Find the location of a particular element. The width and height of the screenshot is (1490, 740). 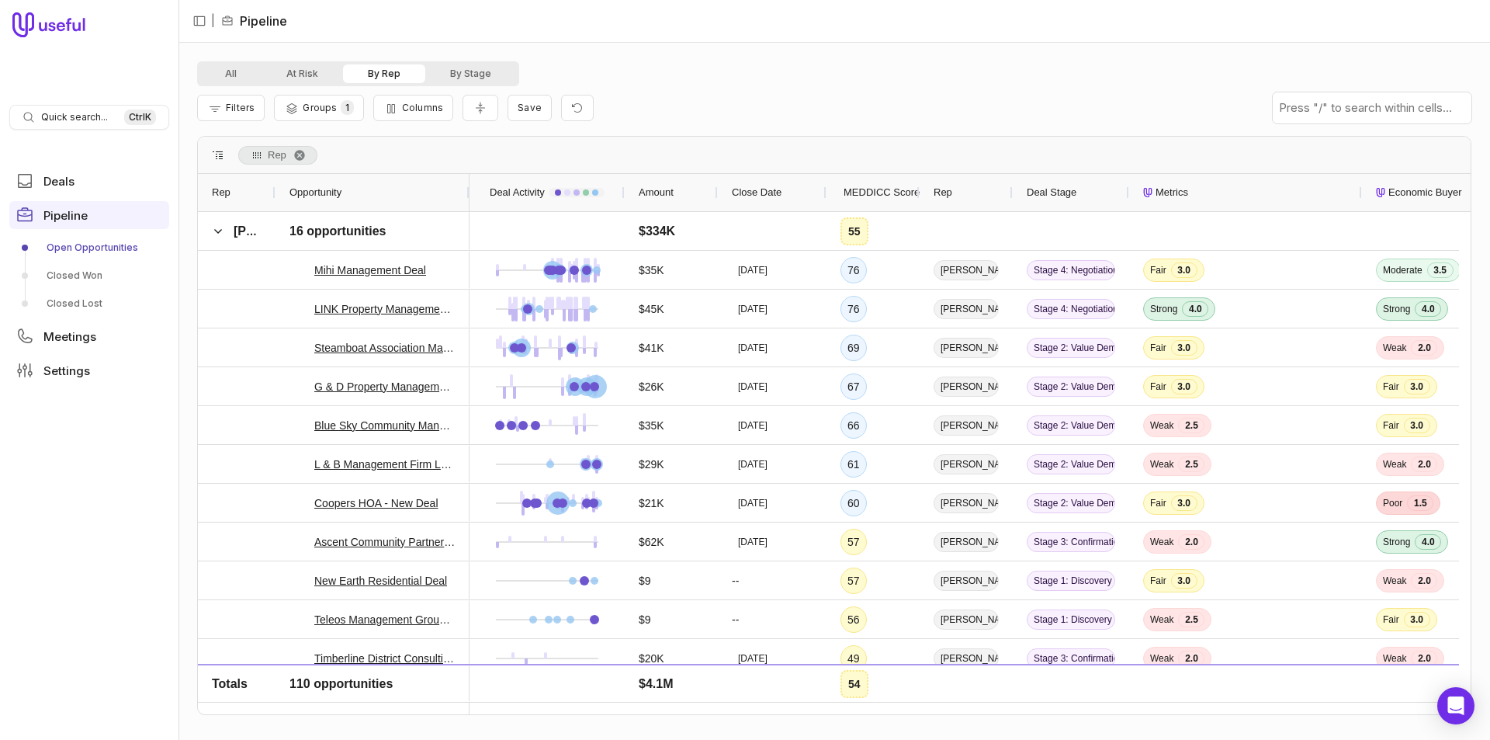

span: $29K is located at coordinates (651, 464).